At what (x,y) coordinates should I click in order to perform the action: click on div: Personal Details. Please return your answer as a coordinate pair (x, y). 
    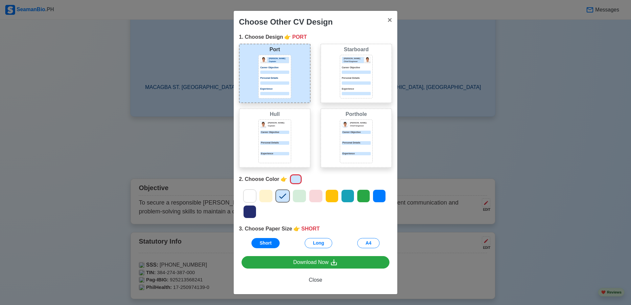
    Looking at the image, I should click on (356, 143).